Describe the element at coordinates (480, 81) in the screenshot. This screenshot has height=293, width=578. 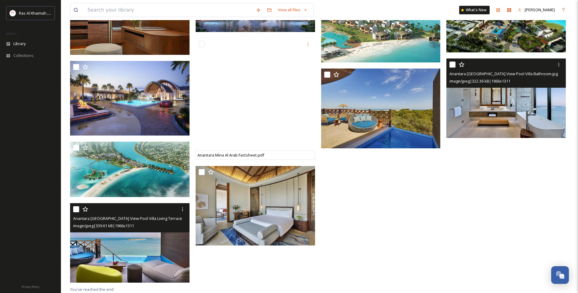
I see `span: image/jpeg | 322.36 kB | 1966 x 1311` at that location.